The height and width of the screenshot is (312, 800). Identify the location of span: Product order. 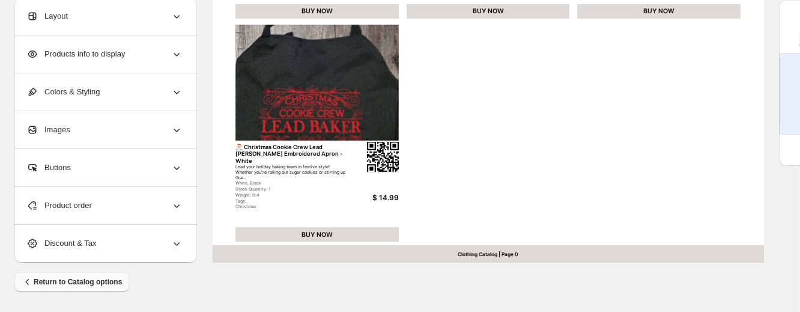
(59, 205).